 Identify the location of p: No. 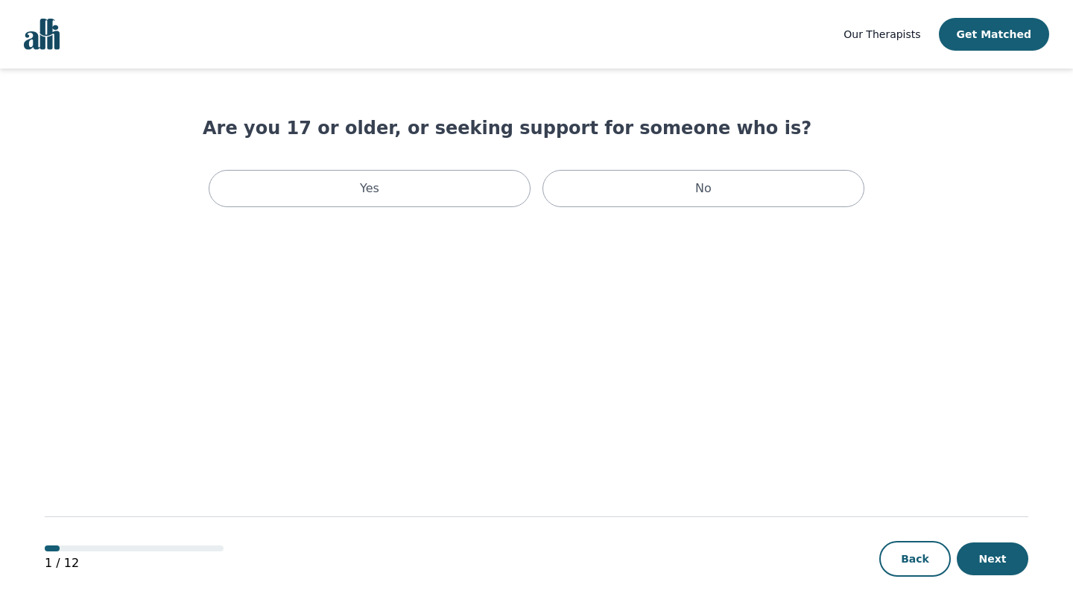
(704, 189).